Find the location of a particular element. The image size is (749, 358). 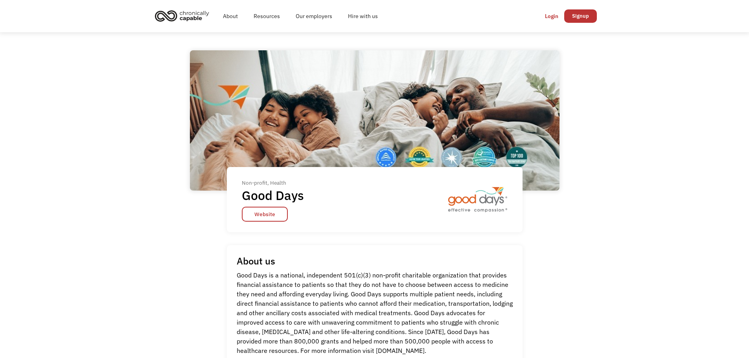

a: Resources is located at coordinates (266, 16).